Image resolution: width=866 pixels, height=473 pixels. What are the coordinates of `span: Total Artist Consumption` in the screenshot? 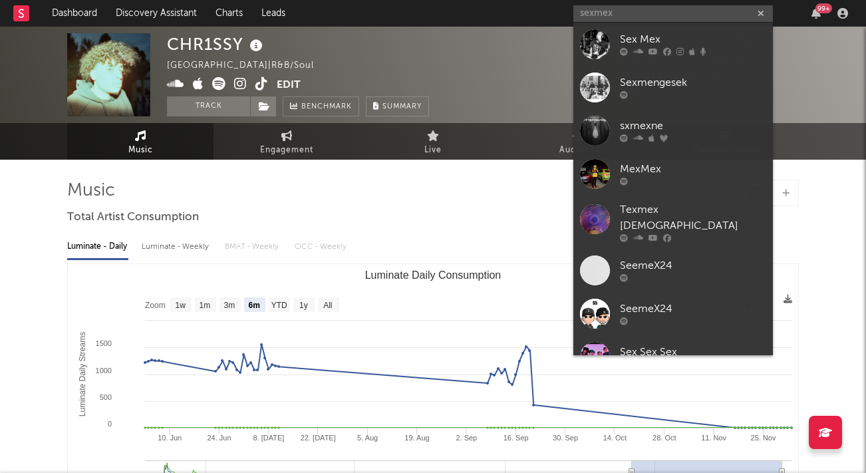 It's located at (133, 217).